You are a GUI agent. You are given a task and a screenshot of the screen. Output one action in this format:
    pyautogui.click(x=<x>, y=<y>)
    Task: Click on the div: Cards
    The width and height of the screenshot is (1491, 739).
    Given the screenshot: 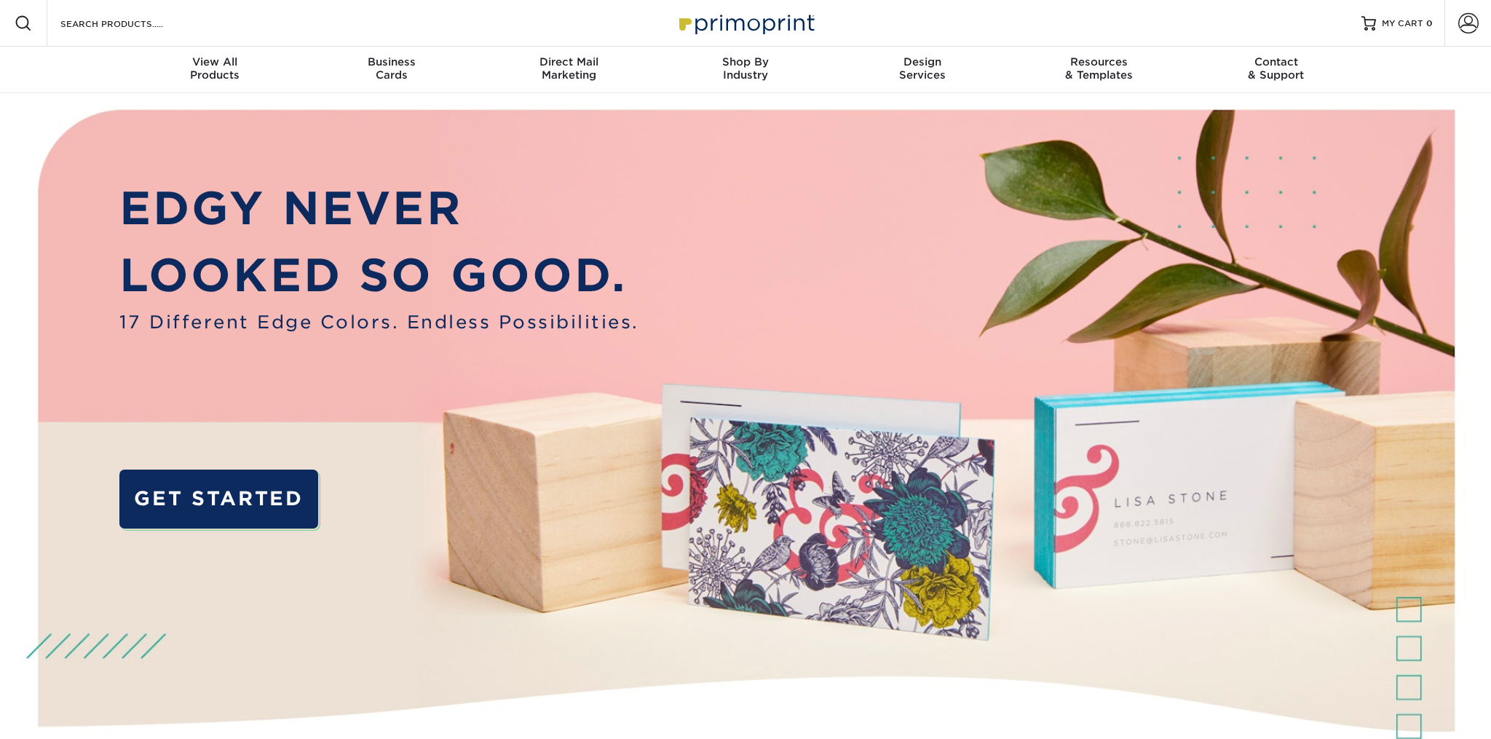 What is the action you would take?
    pyautogui.click(x=392, y=68)
    